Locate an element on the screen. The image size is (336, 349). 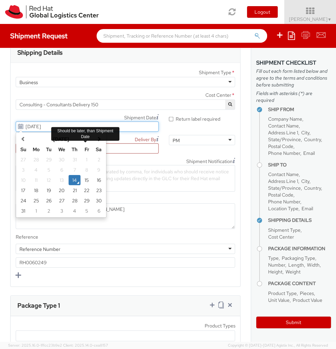
td: 25 is located at coordinates (36, 200).